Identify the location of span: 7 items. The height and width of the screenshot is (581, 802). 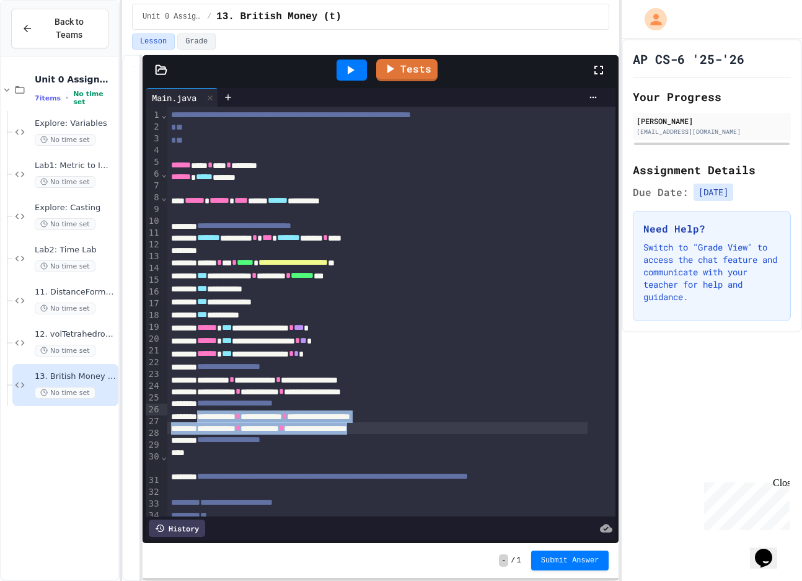
(48, 98).